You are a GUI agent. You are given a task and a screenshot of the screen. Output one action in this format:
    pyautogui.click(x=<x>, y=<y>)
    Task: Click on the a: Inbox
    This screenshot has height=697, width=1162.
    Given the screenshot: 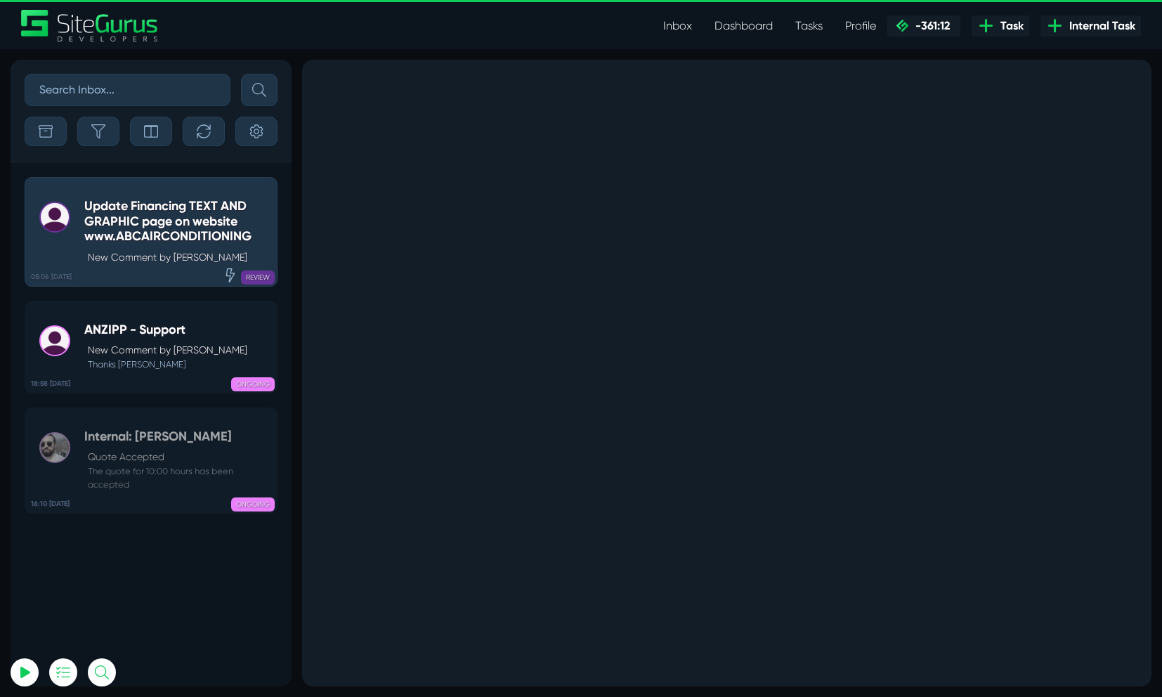 What is the action you would take?
    pyautogui.click(x=677, y=26)
    